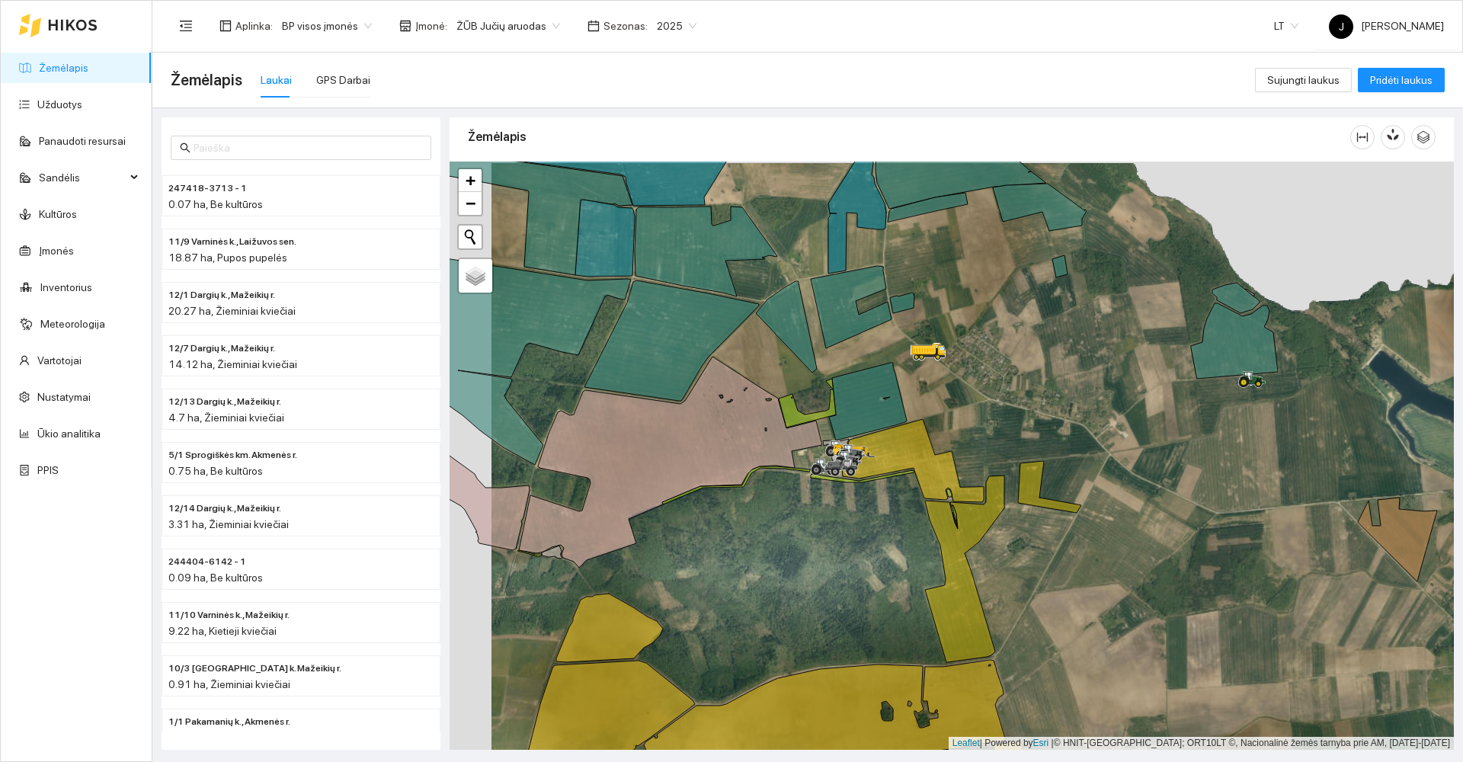  Describe the element at coordinates (1286, 26) in the screenshot. I see `span: LT` at that location.